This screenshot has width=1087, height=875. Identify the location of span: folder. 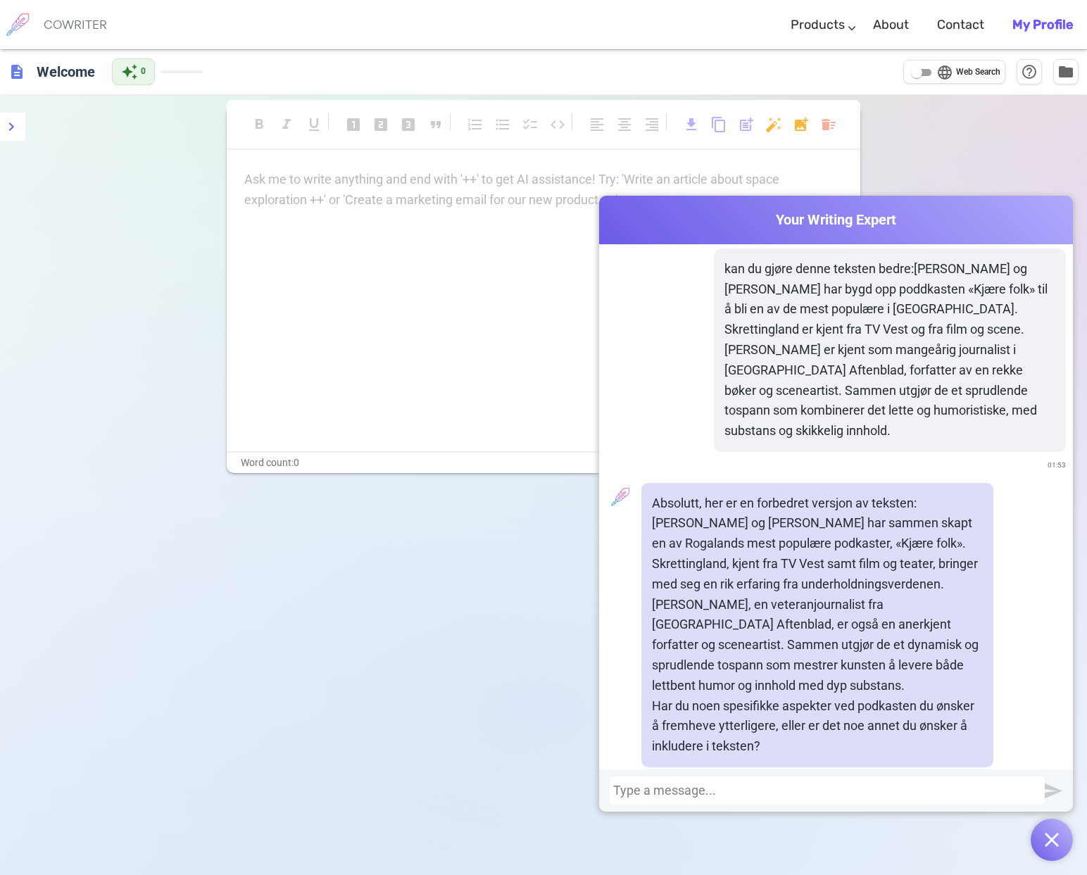
(1066, 72).